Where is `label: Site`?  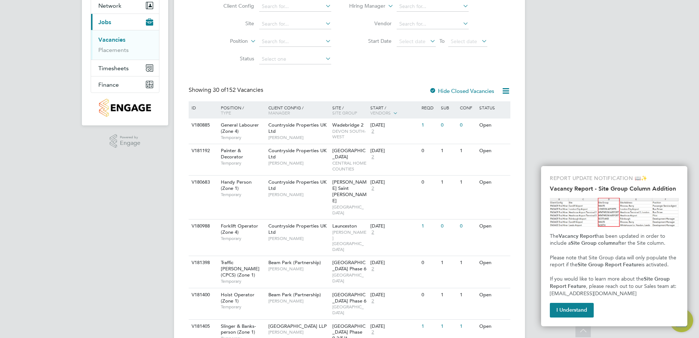 label: Site is located at coordinates (233, 23).